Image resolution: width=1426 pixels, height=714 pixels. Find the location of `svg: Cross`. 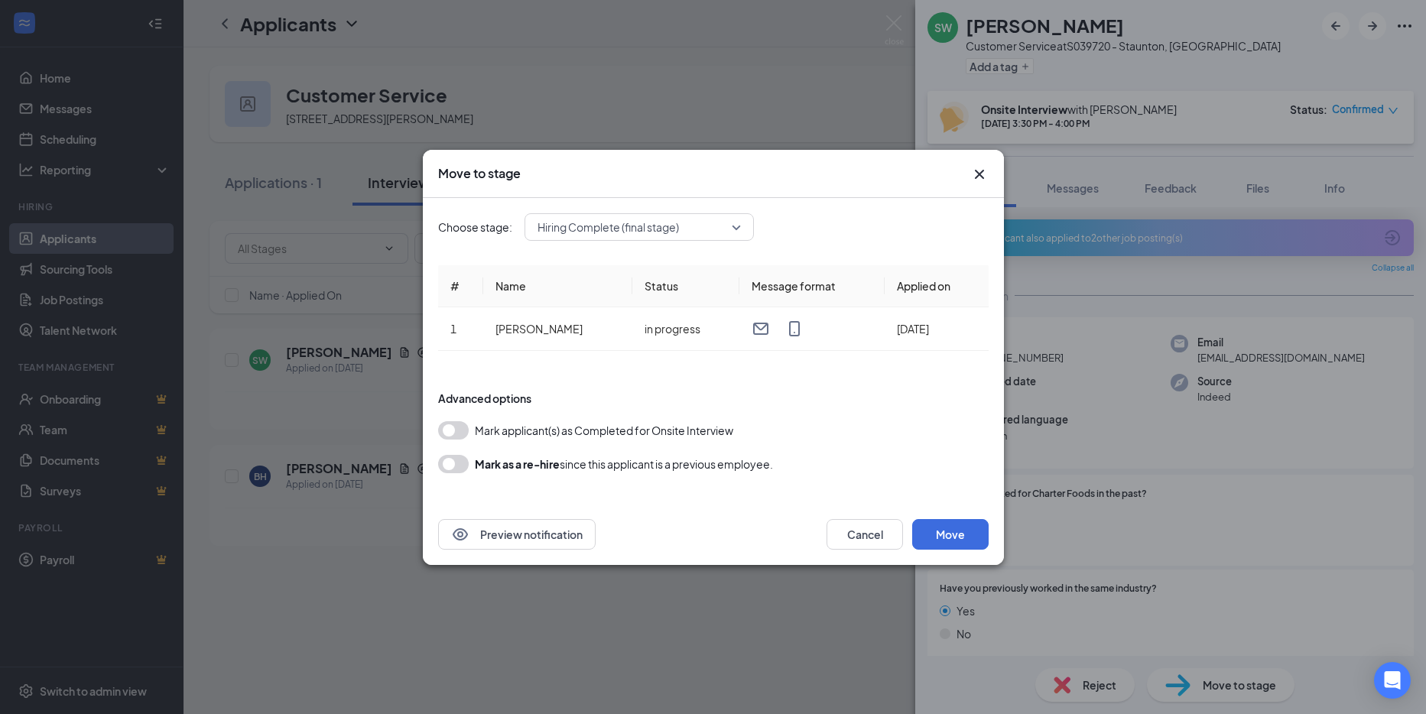

svg: Cross is located at coordinates (979, 174).